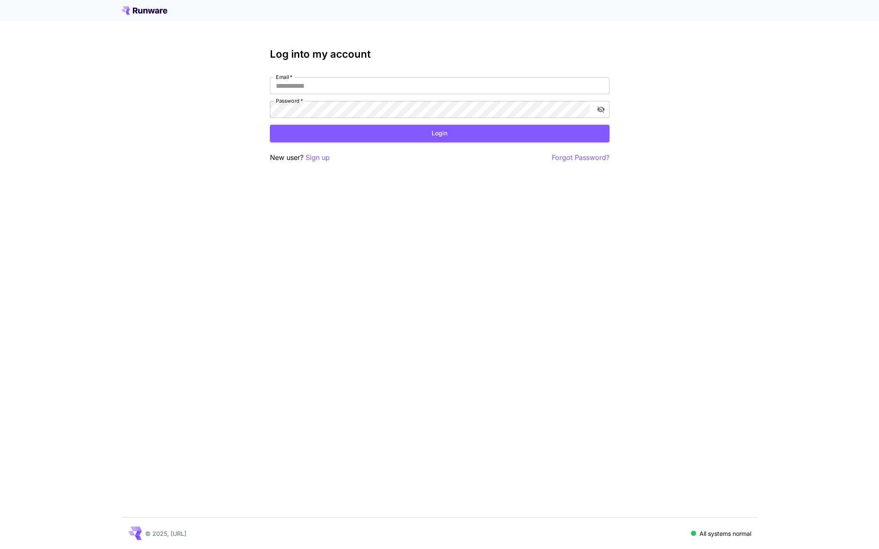  Describe the element at coordinates (581, 157) in the screenshot. I see `button: Forgot Password?` at that location.